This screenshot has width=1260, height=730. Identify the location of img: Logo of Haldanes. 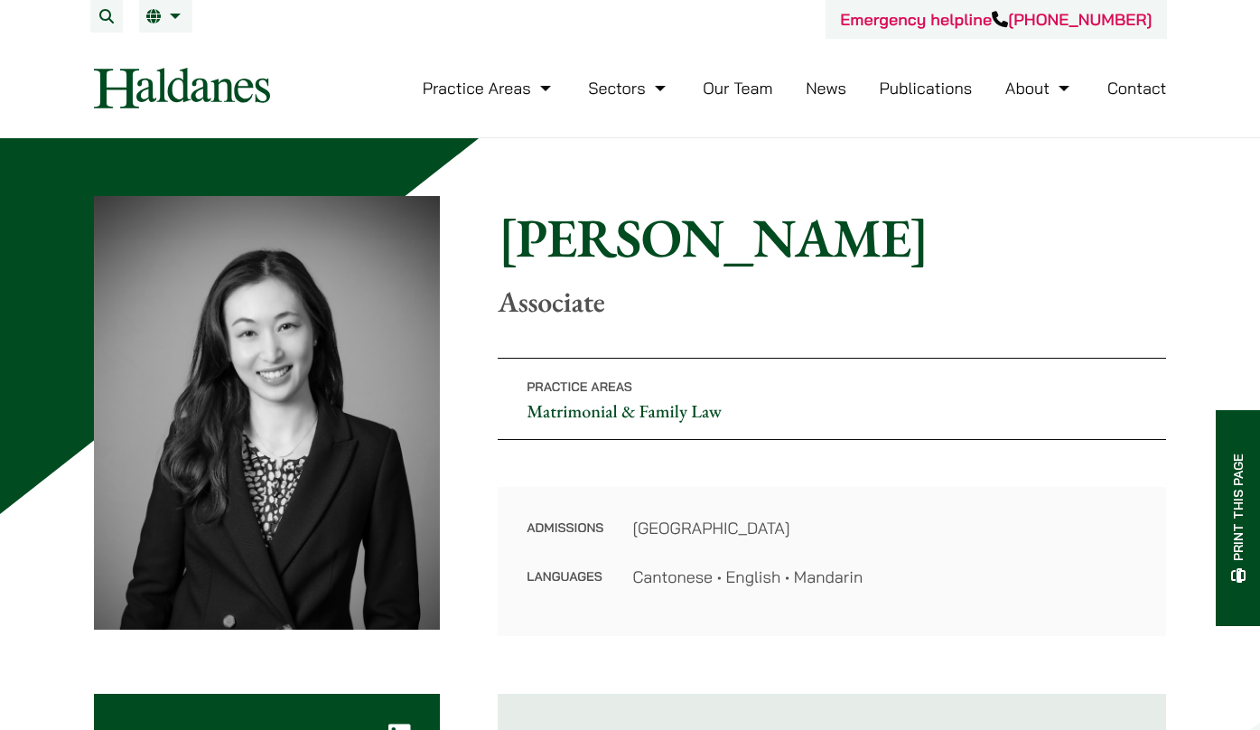
(182, 88).